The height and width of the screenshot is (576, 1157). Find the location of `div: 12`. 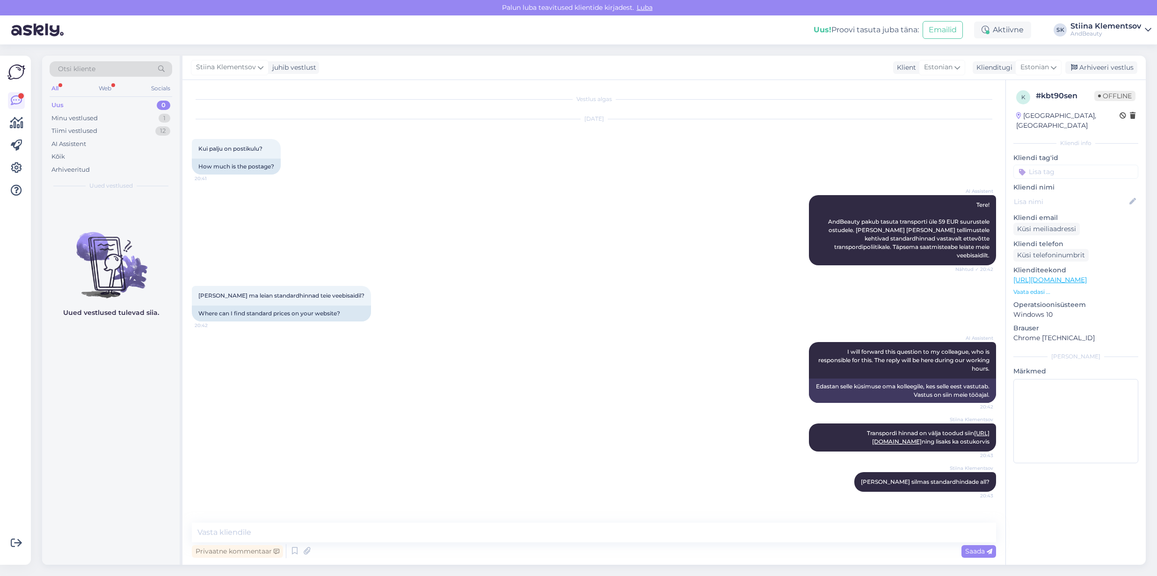

div: 12 is located at coordinates (163, 131).